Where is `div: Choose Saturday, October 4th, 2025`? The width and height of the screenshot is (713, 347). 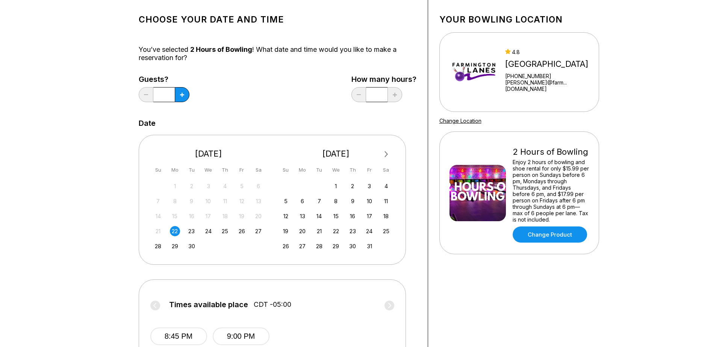 div: Choose Saturday, October 4th, 2025 is located at coordinates (386, 186).